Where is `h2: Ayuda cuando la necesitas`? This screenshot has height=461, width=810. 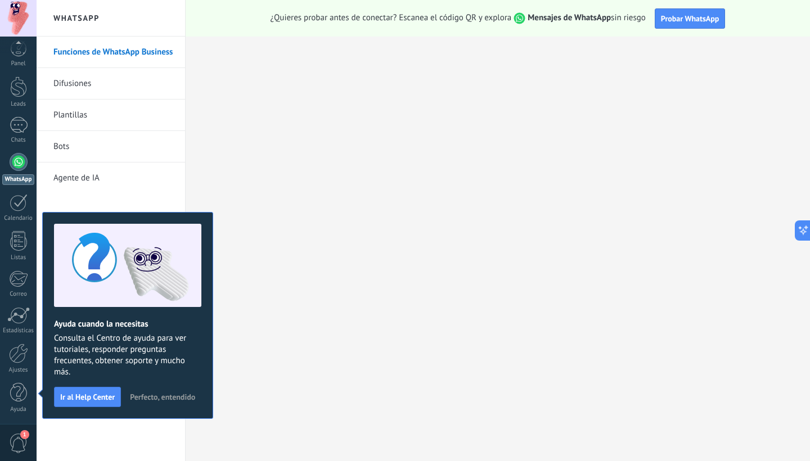
h2: Ayuda cuando la necesitas is located at coordinates (128, 324).